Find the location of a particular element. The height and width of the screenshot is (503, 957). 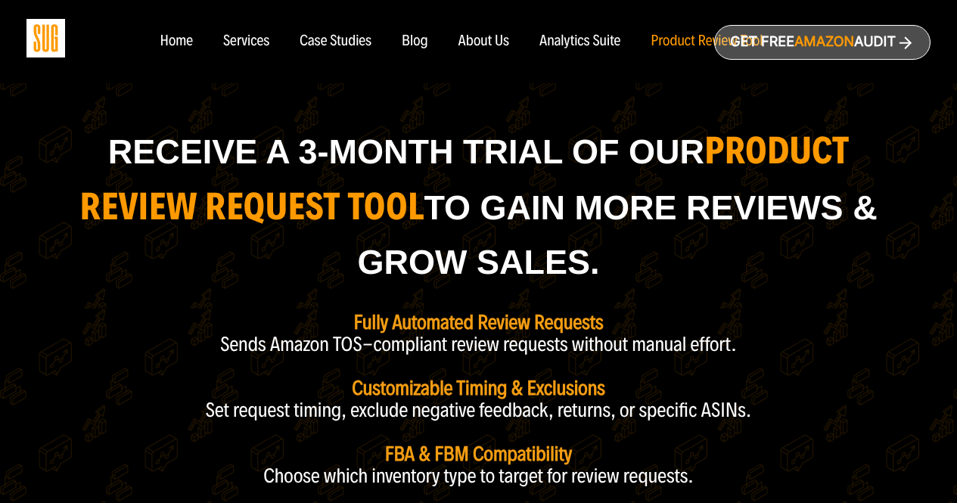

p: Choose which inventory type to target for review requests. is located at coordinates (478, 476).